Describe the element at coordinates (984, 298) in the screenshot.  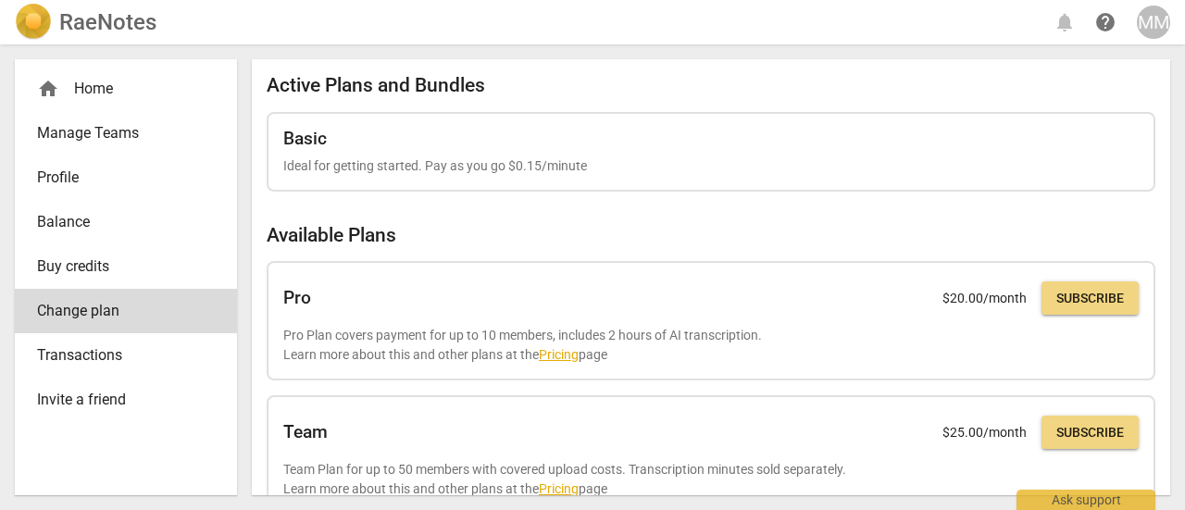
I see `p: $ 20.00 /month` at that location.